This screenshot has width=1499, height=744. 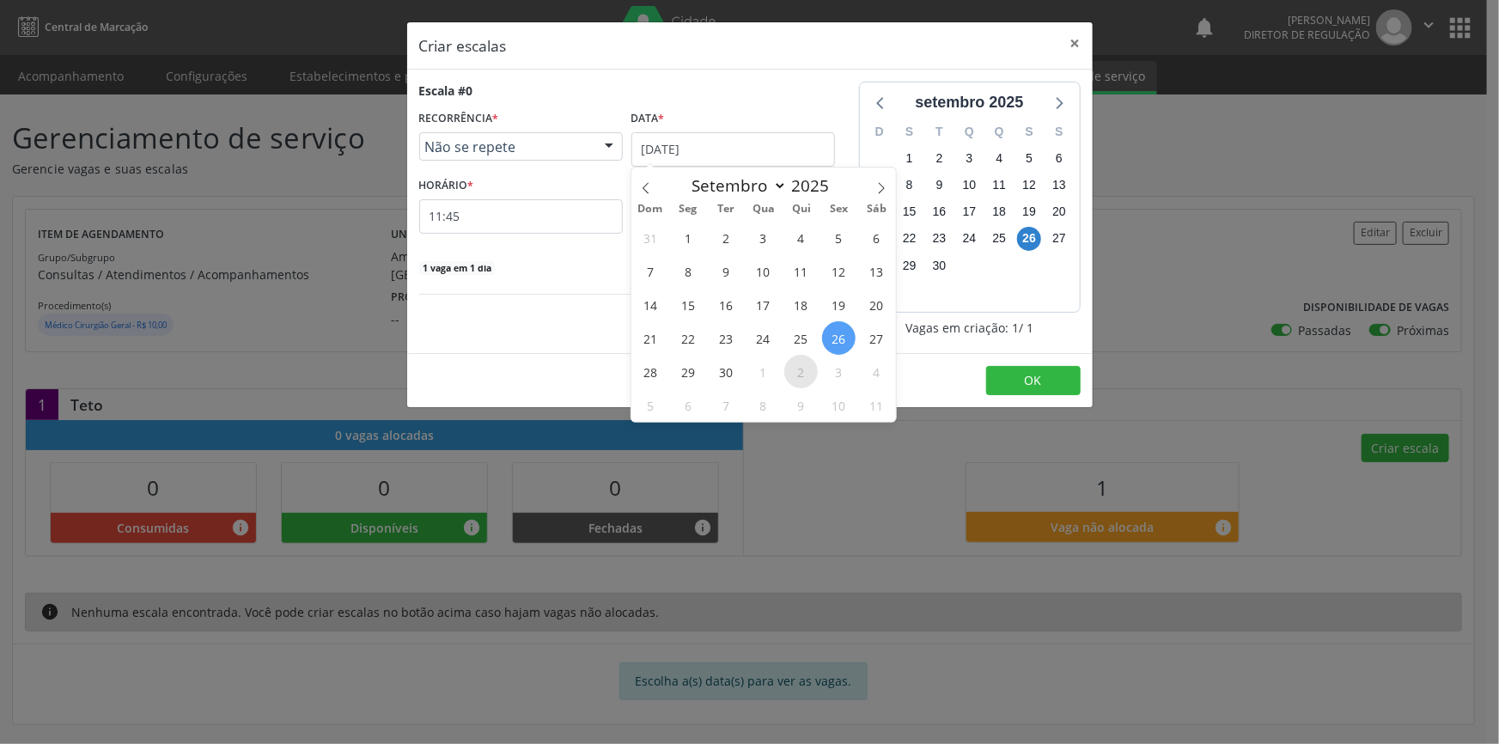 I want to click on span: quinta-feira, 4 de setembro de 2025, so click(x=999, y=158).